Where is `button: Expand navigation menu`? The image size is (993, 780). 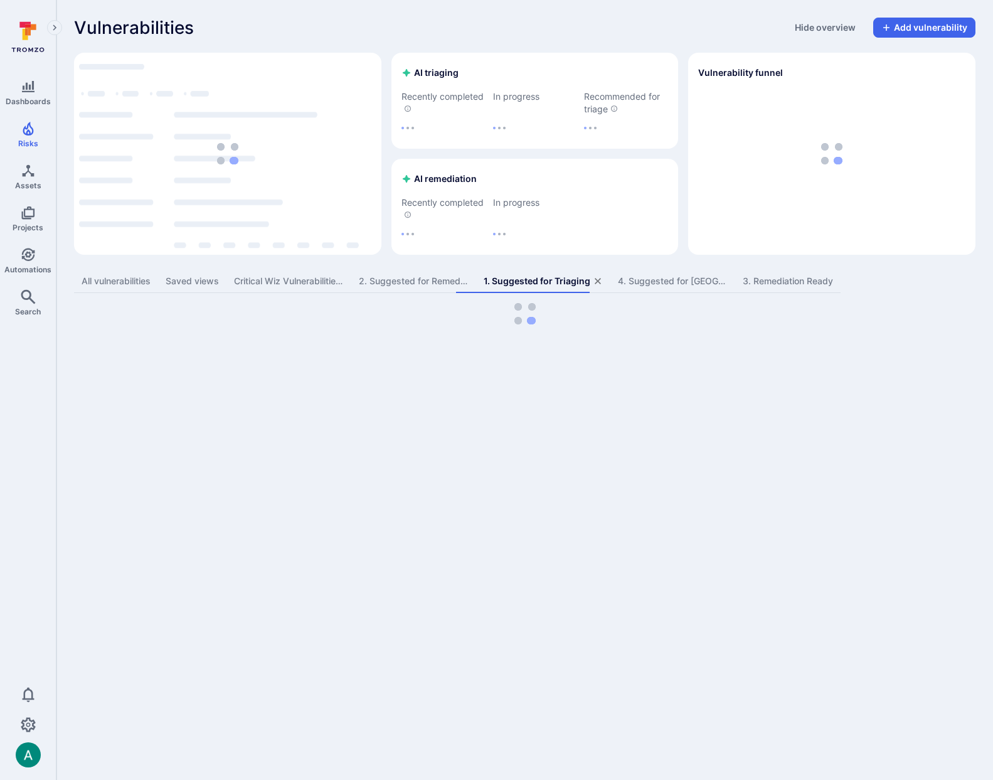 button: Expand navigation menu is located at coordinates (55, 28).